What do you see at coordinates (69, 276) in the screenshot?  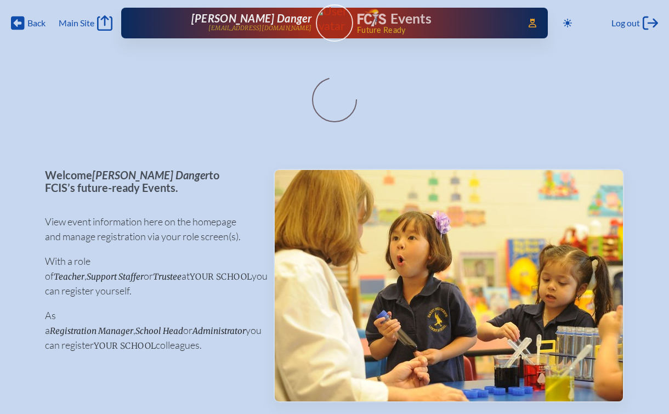 I see `span: Teacher` at bounding box center [69, 276].